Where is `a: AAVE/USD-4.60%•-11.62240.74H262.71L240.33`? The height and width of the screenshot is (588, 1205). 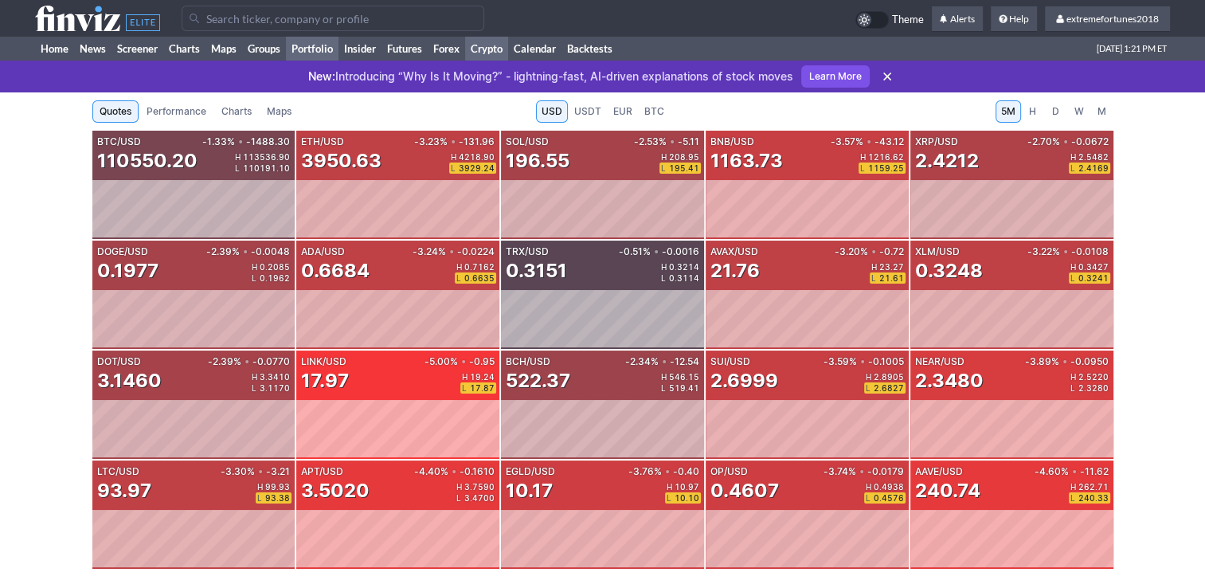 a: AAVE/USD-4.60%•-11.62240.74H262.71L240.33 is located at coordinates (1012, 515).